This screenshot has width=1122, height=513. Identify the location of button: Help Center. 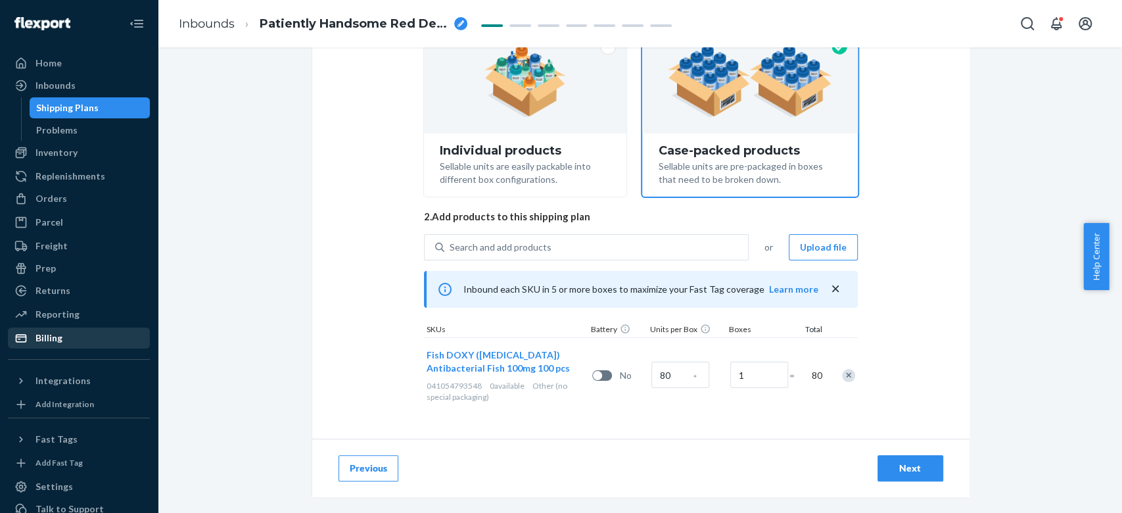
(1096, 256).